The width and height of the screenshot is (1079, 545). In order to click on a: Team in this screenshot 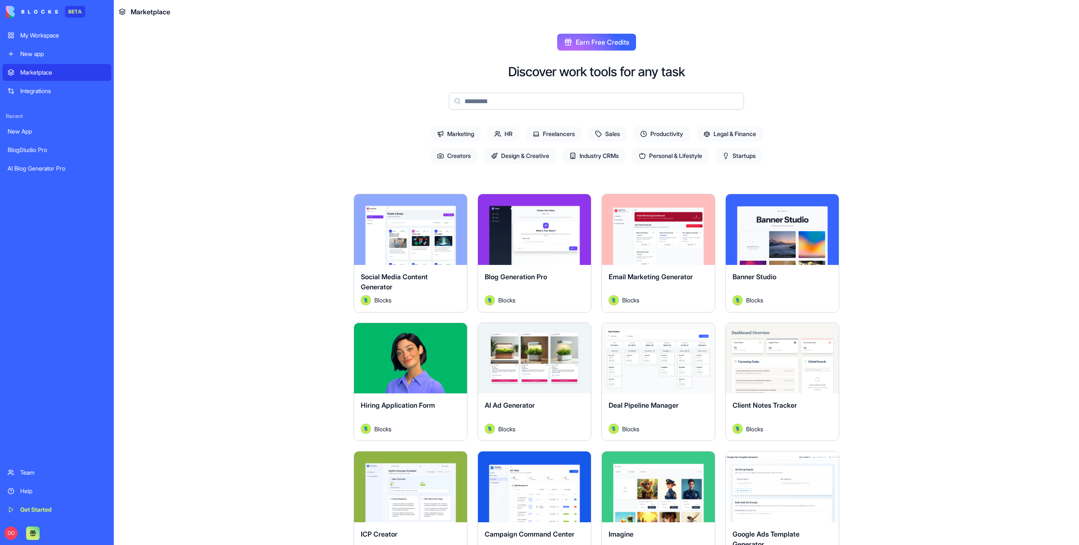, I will do `click(57, 473)`.